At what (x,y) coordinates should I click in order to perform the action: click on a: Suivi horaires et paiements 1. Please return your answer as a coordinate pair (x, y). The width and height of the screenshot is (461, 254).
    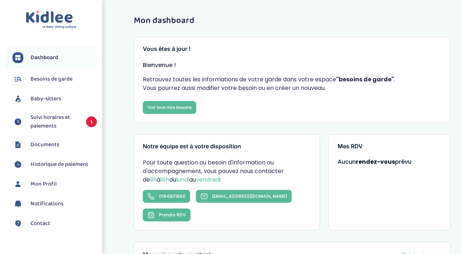
    Looking at the image, I should click on (55, 122).